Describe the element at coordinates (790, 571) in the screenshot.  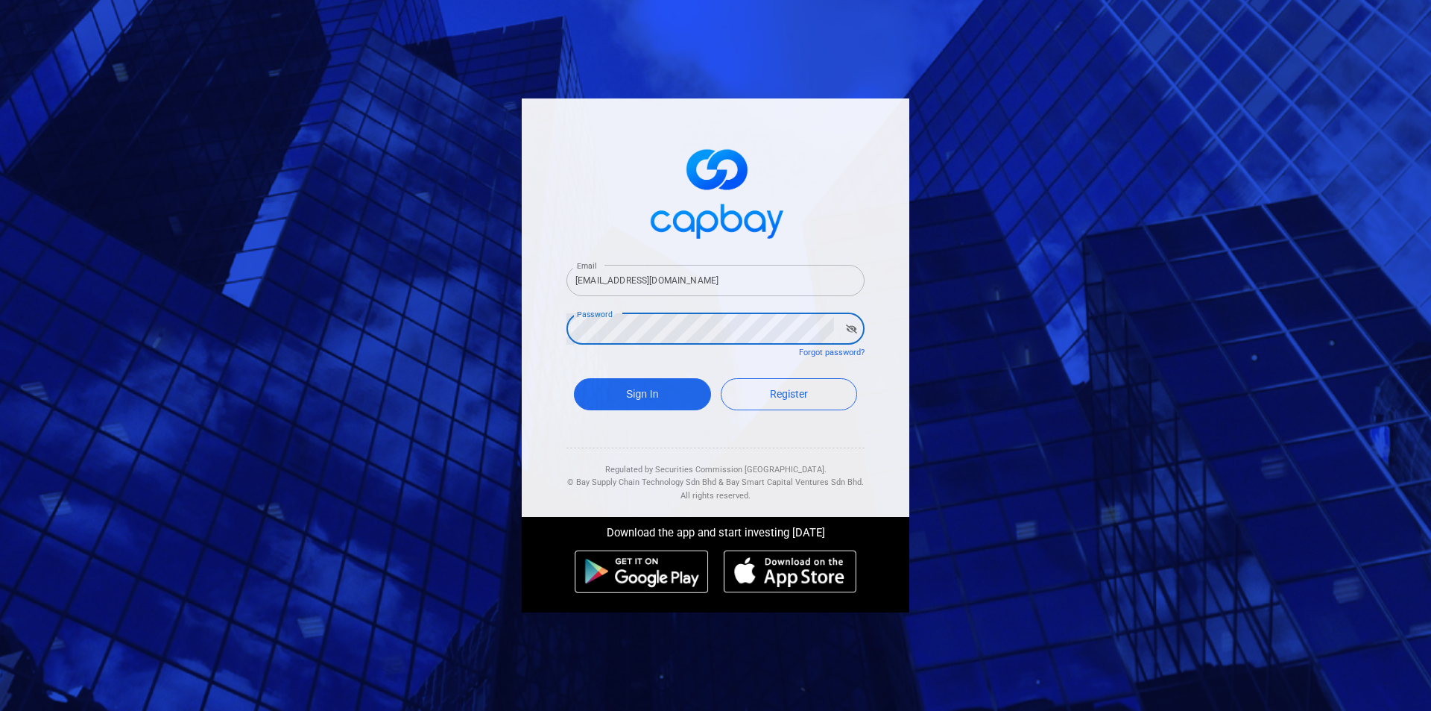
I see `img: ios` at that location.